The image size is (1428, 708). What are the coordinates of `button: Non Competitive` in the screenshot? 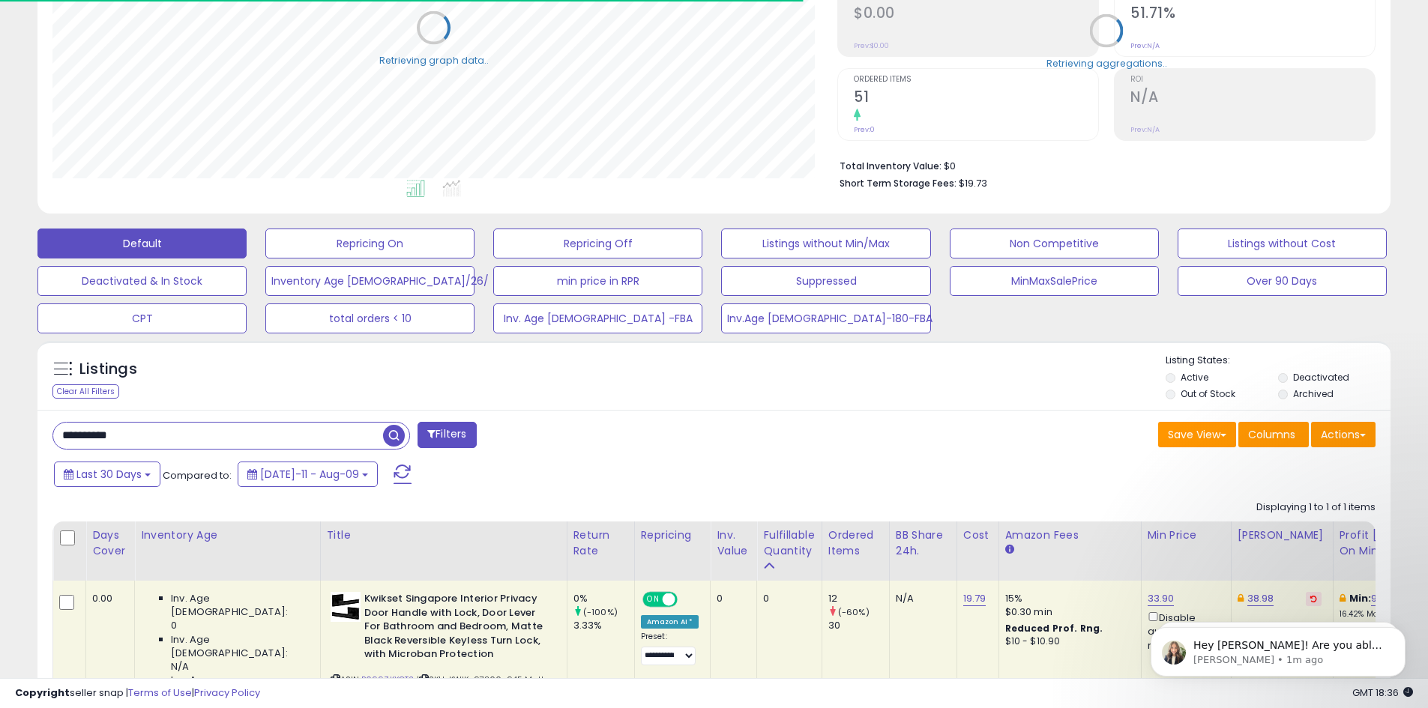 It's located at (1054, 244).